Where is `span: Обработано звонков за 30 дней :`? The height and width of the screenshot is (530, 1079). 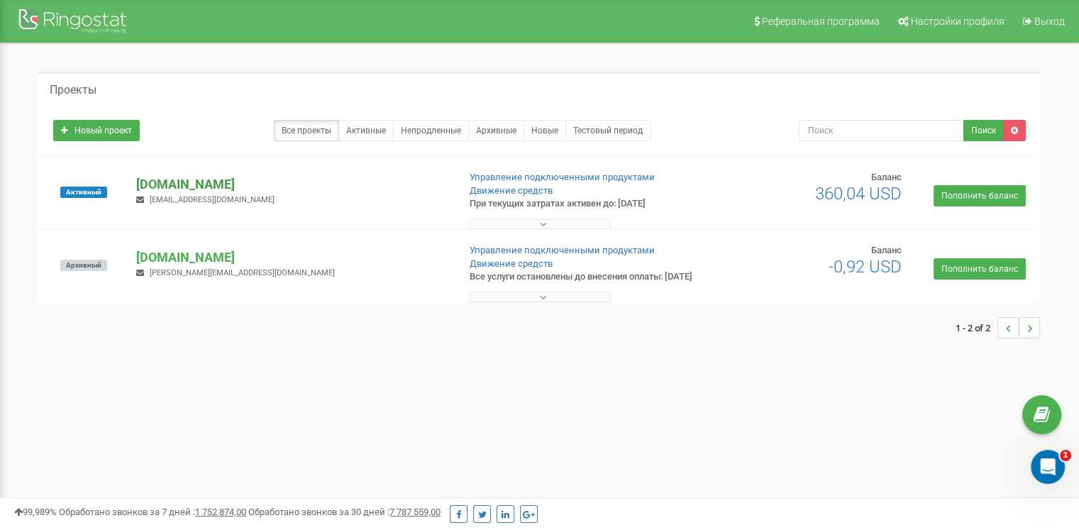
span: Обработано звонков за 30 дней : is located at coordinates (344, 511).